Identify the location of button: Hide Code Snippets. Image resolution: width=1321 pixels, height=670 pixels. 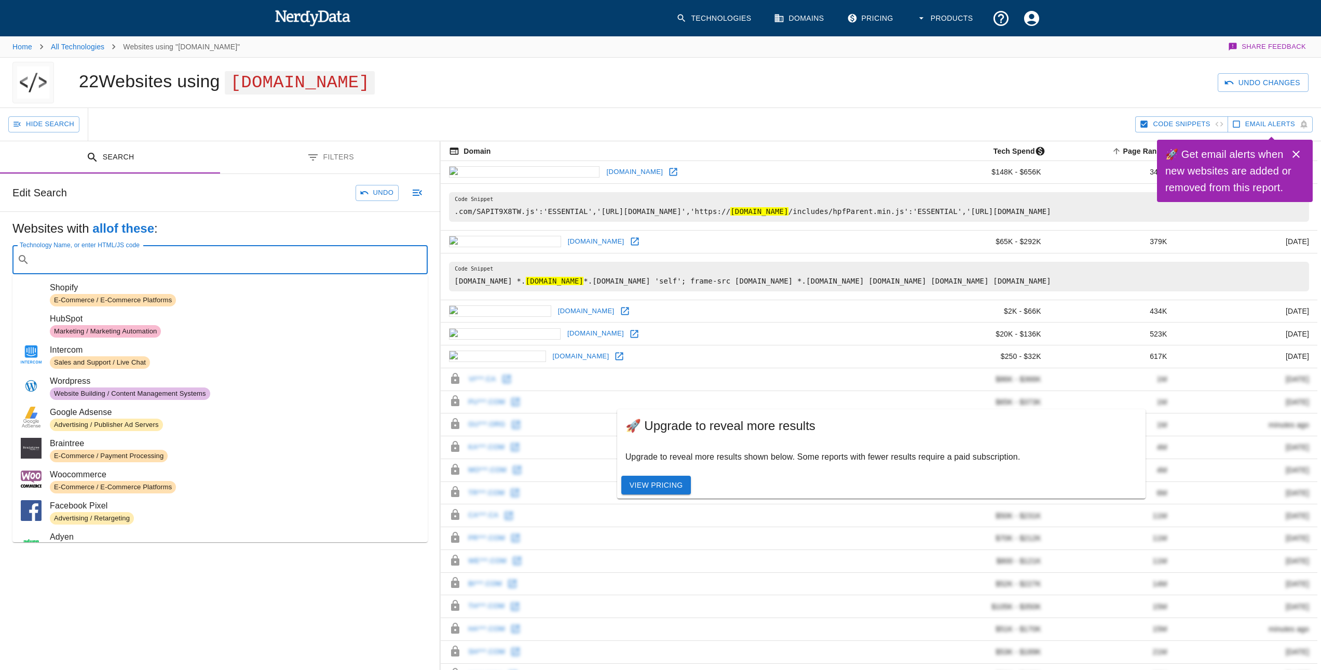
(1181, 124).